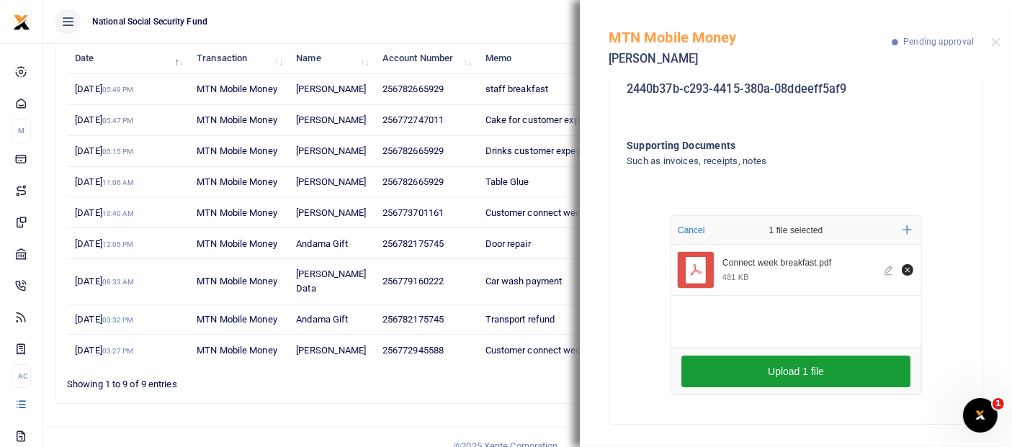  Describe the element at coordinates (118, 89) in the screenshot. I see `small: 05:49 PM` at that location.